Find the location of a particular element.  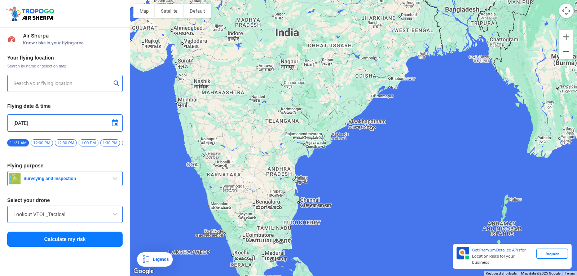

img: Legends is located at coordinates (146, 259).